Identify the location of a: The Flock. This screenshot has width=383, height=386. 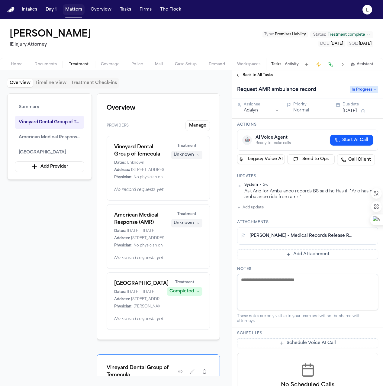
(171, 10).